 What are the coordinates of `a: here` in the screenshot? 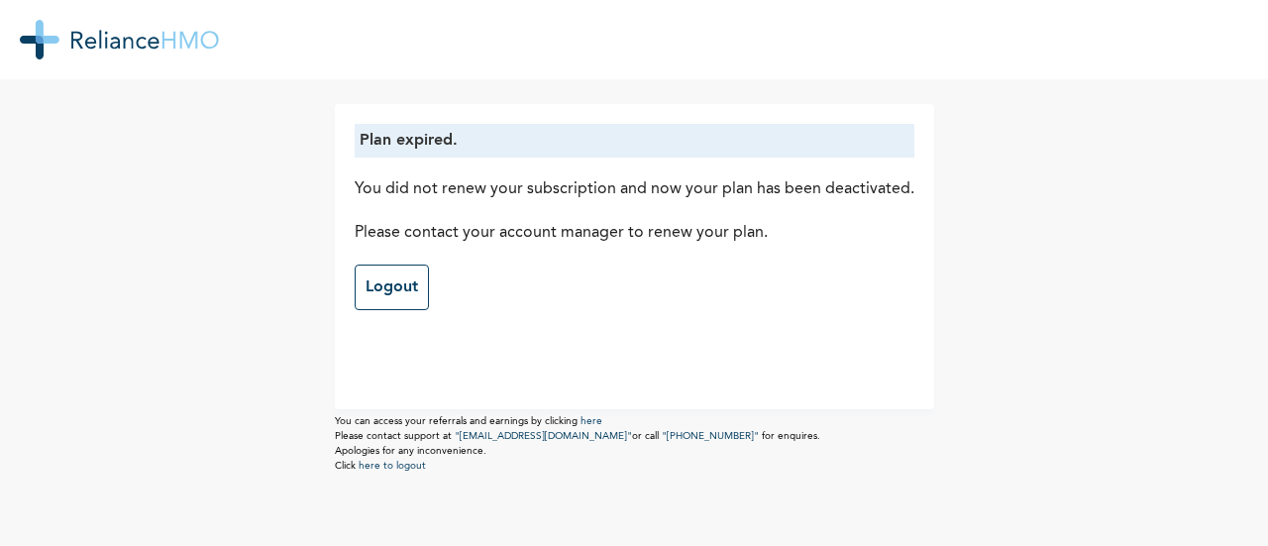 It's located at (591, 421).